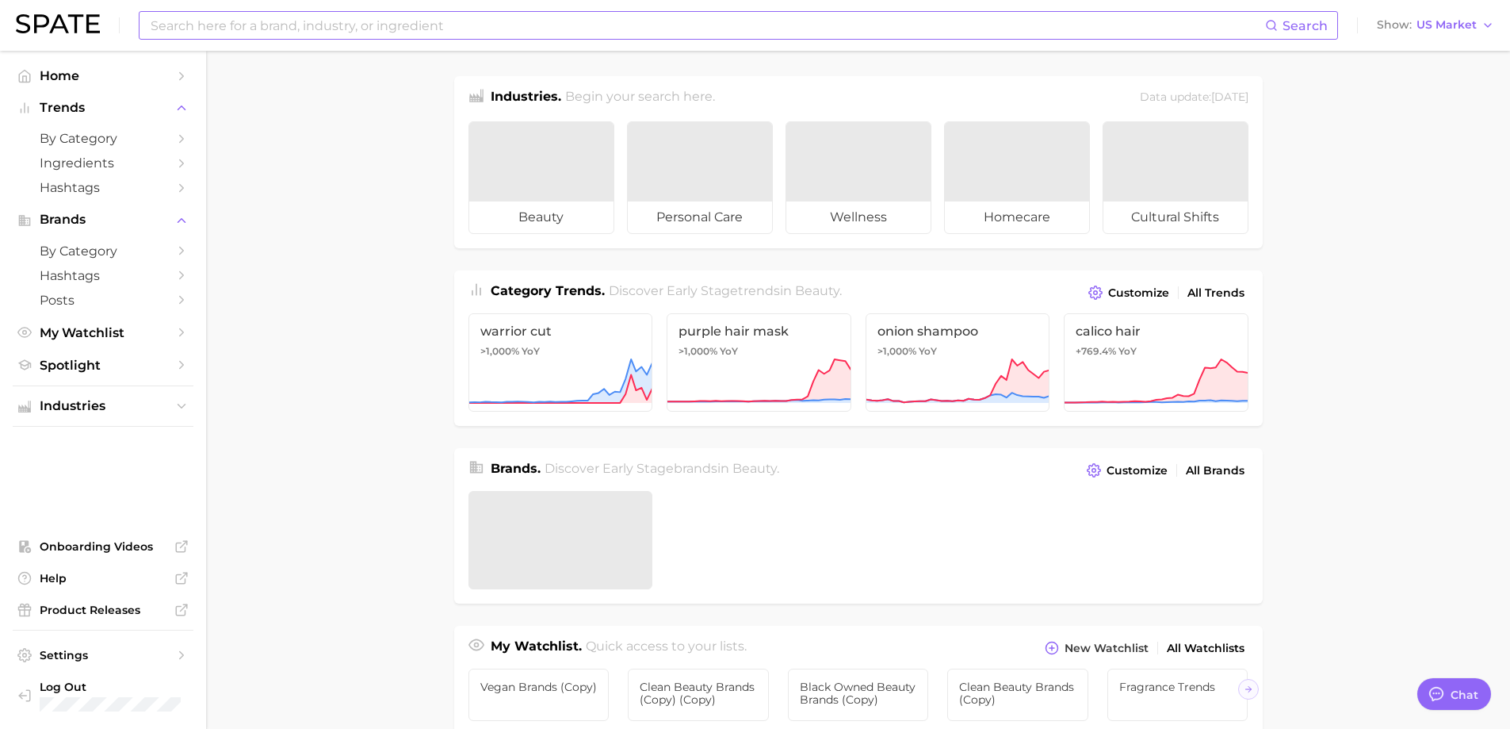 This screenshot has width=1510, height=729. What do you see at coordinates (1018, 693) in the screenshot?
I see `span: Clean Beauty Brands (copy)` at bounding box center [1018, 693].